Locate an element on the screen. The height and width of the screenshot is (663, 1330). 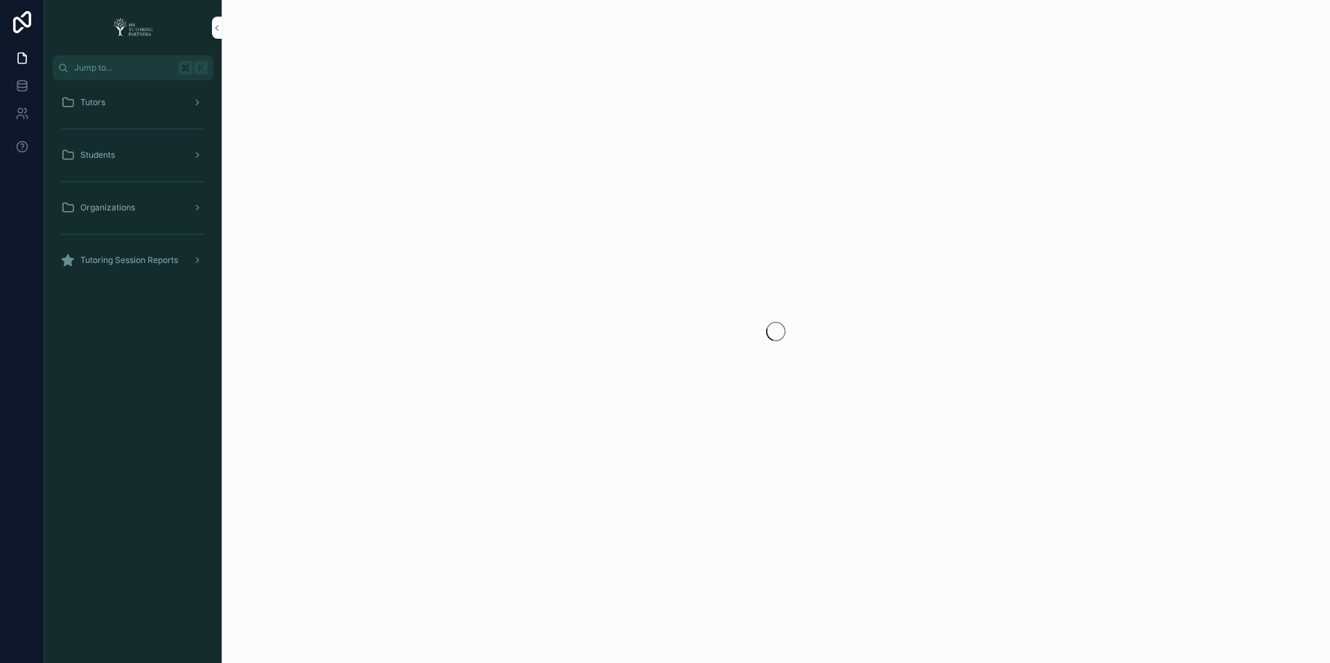
span: Students is located at coordinates (98, 155).